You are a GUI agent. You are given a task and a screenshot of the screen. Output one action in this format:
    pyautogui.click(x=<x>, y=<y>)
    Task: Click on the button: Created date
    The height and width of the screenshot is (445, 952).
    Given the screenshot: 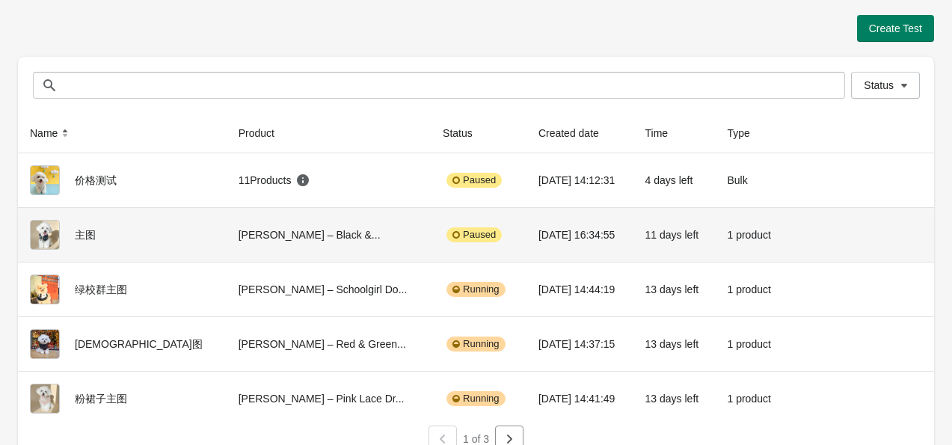 What is the action you would take?
    pyautogui.click(x=576, y=133)
    